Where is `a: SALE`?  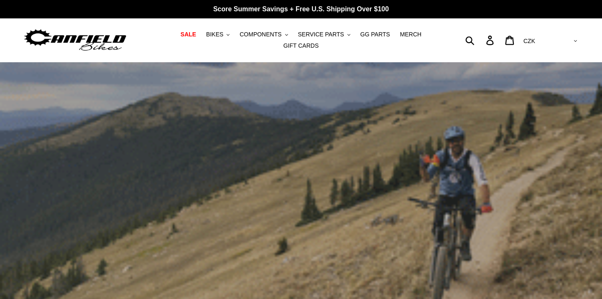 a: SALE is located at coordinates (188, 34).